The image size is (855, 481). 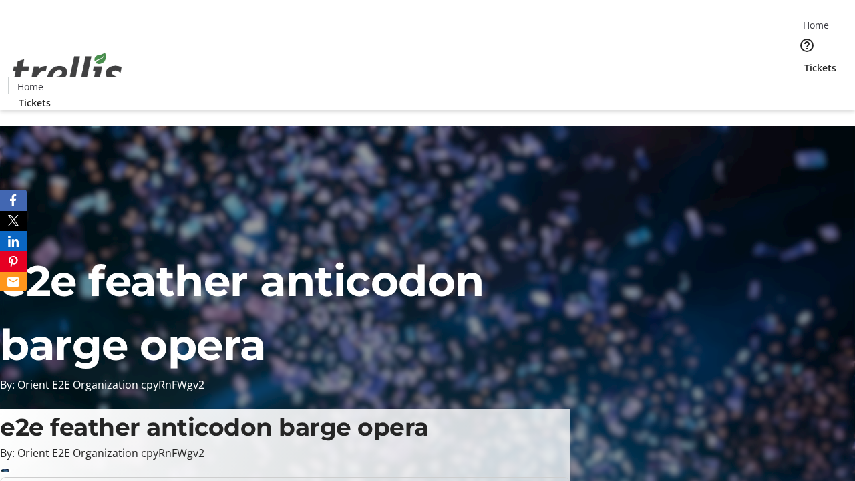 I want to click on button: Help, so click(x=807, y=45).